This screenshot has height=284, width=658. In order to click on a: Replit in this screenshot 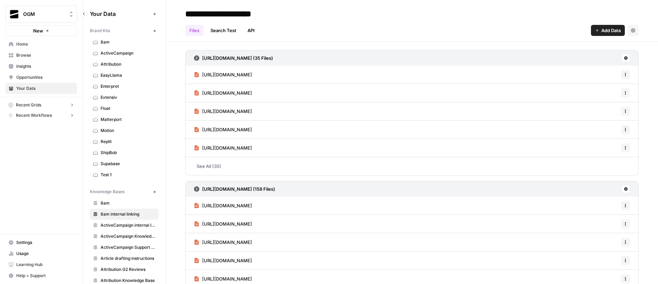, I will do `click(124, 142)`.